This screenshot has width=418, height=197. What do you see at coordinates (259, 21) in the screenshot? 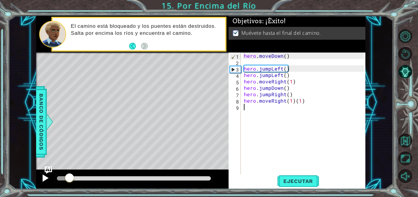
I see `span: Objetivos` at bounding box center [259, 21].